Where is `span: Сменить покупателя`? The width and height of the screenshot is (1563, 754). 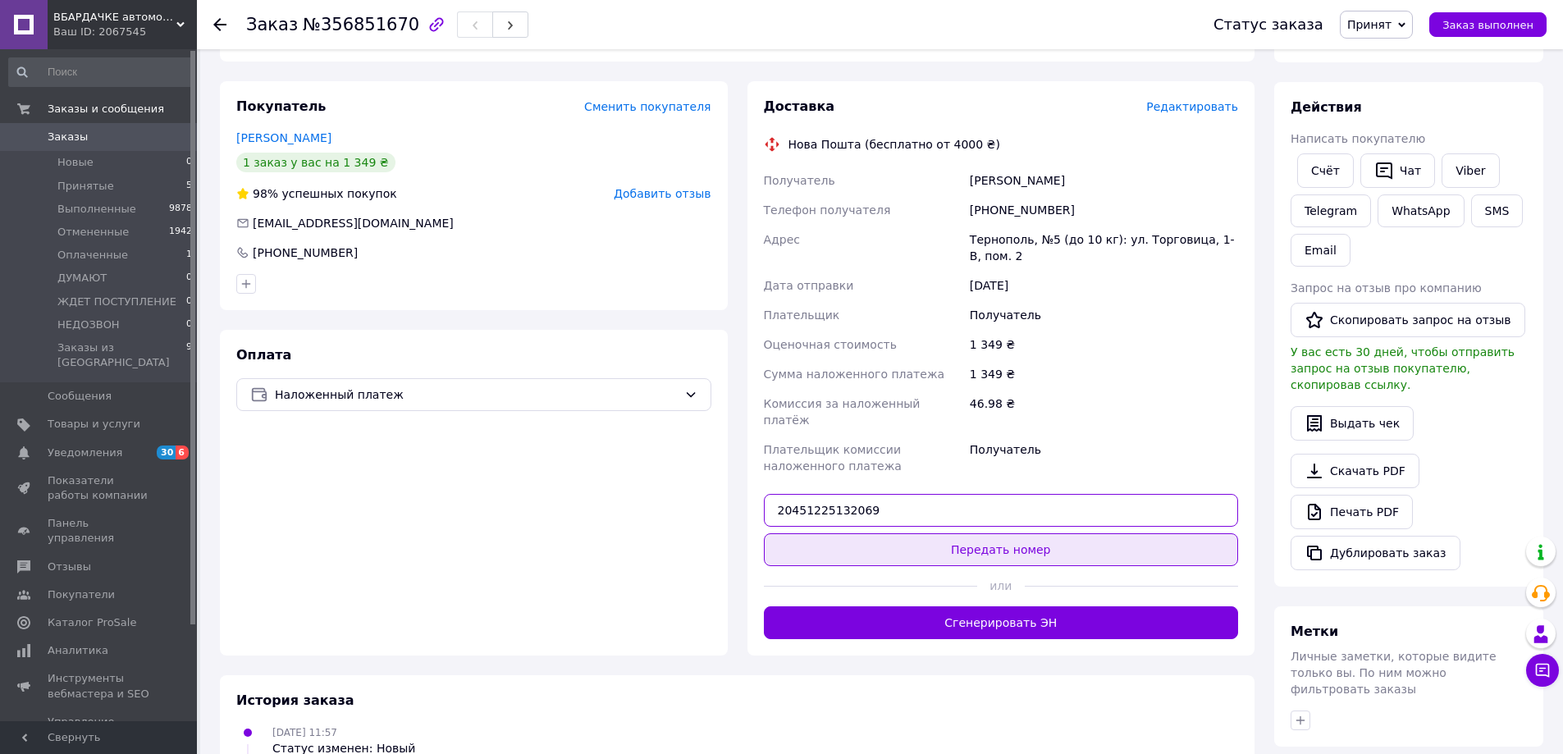
span: Сменить покупателя is located at coordinates (647, 107).